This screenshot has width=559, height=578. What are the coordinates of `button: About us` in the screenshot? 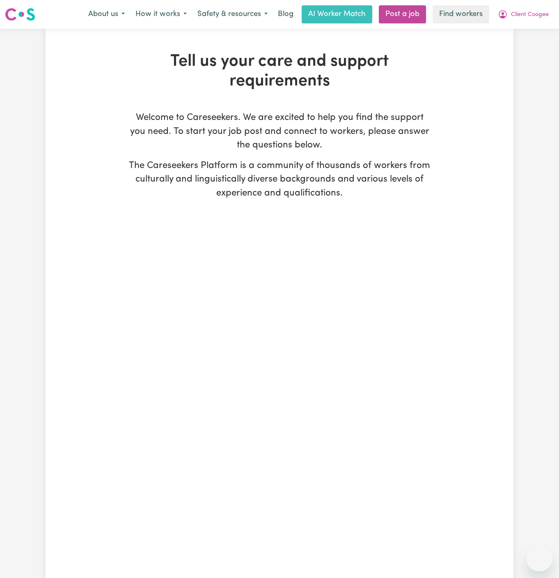 It's located at (106, 14).